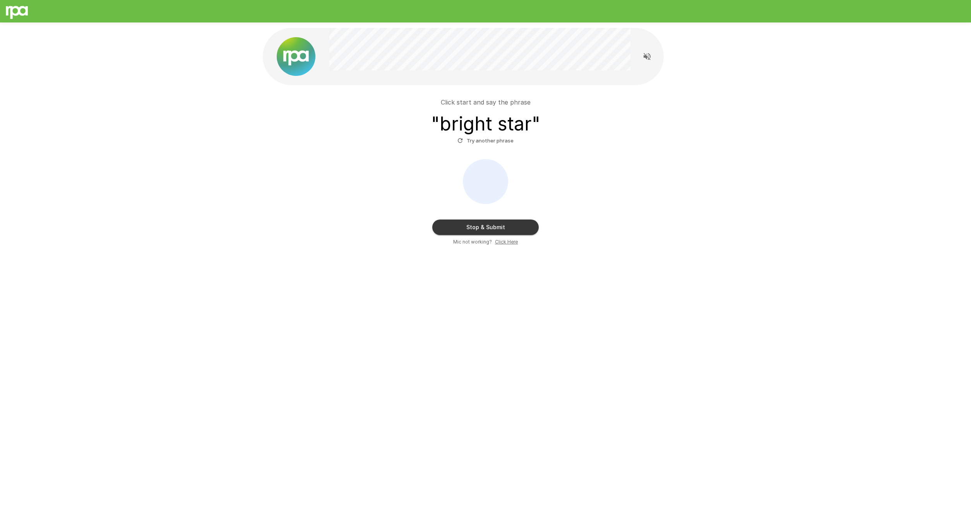  I want to click on u: Click Here, so click(506, 242).